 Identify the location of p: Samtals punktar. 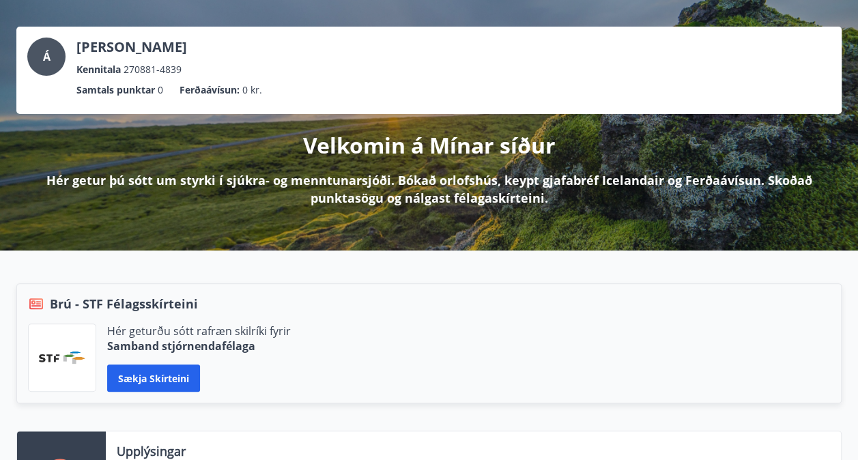
(115, 90).